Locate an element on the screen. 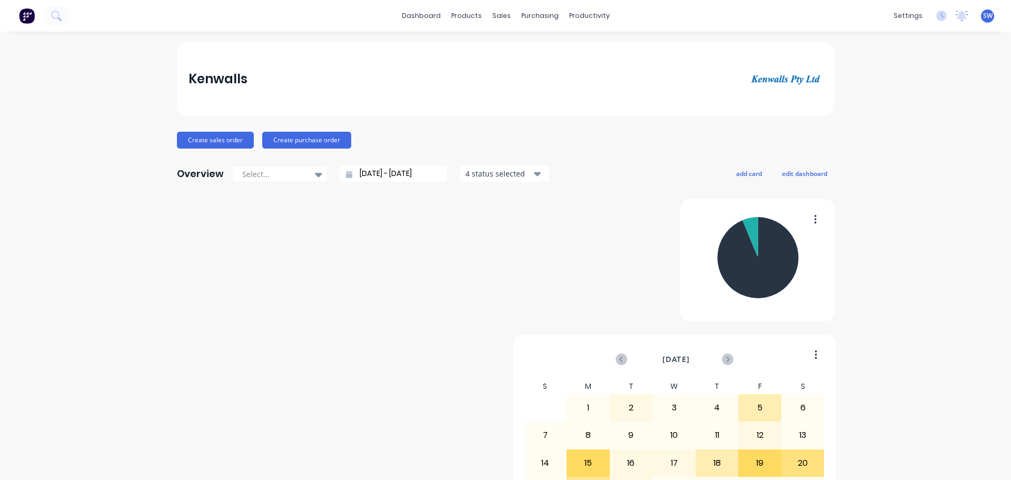  div: 7 is located at coordinates (546, 435).